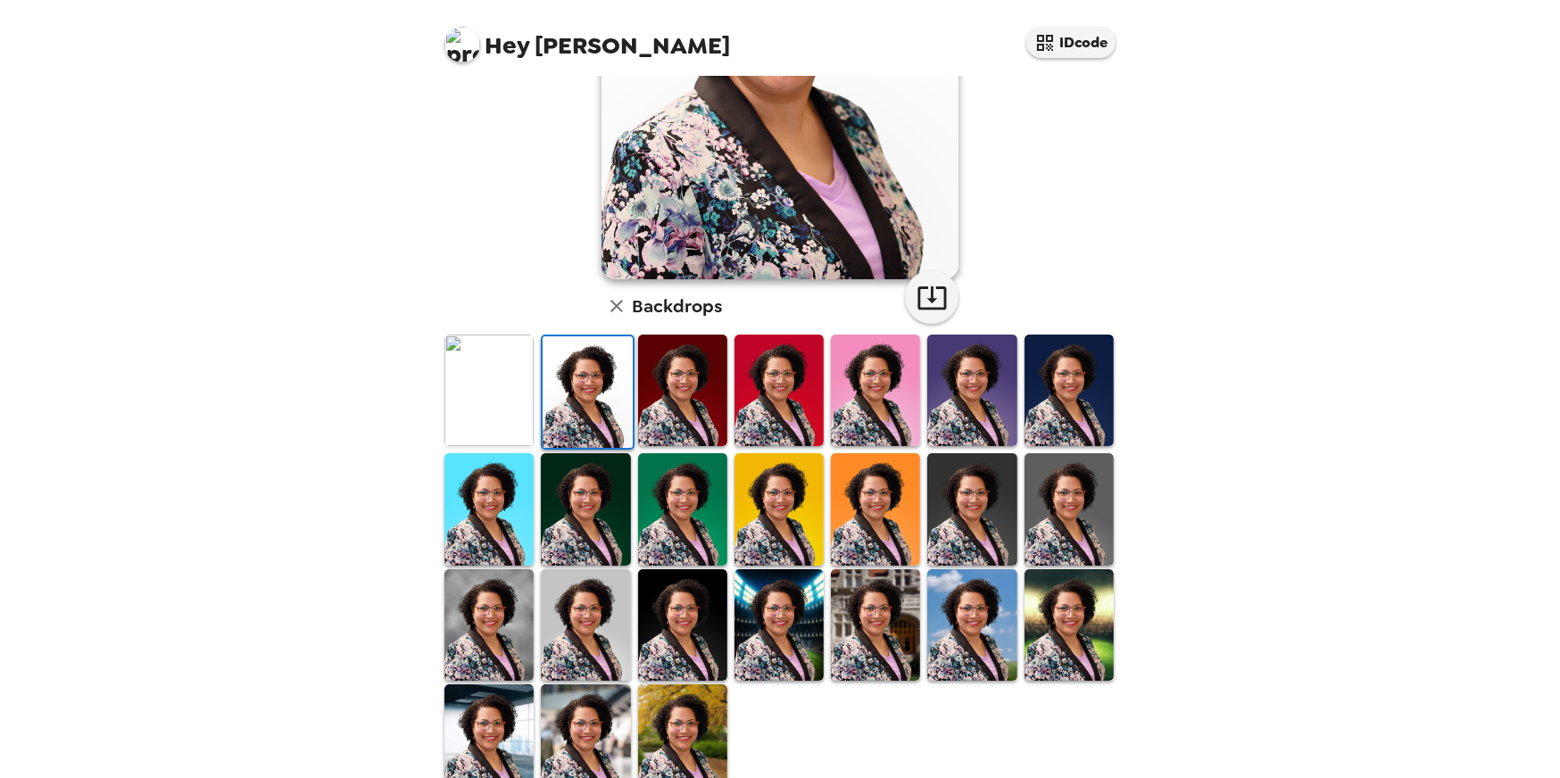 The height and width of the screenshot is (778, 1560). What do you see at coordinates (1071, 42) in the screenshot?
I see `button: IDcode` at bounding box center [1071, 42].